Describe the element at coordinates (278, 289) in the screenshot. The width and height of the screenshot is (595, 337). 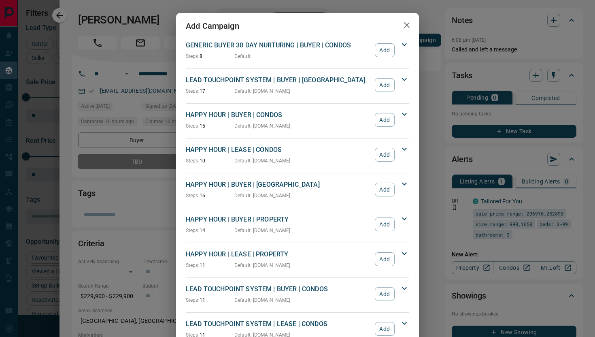
I see `p: LEAD TOUCHPOINT SYSTEM | BUYER | CONDOS` at that location.